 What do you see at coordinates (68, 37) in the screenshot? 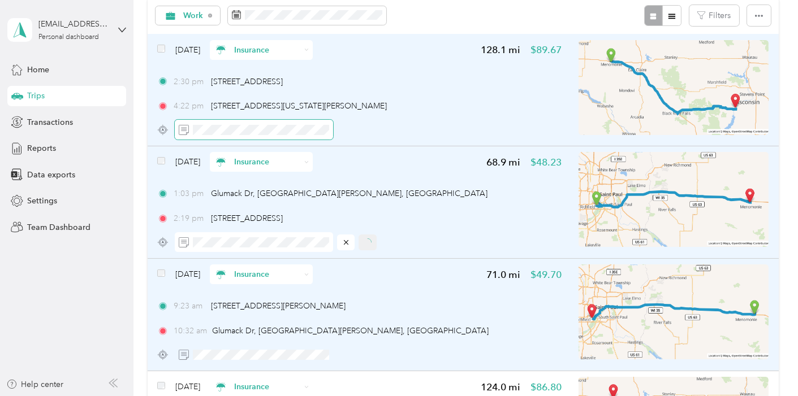
I see `div: Personal dashboard` at bounding box center [68, 37].